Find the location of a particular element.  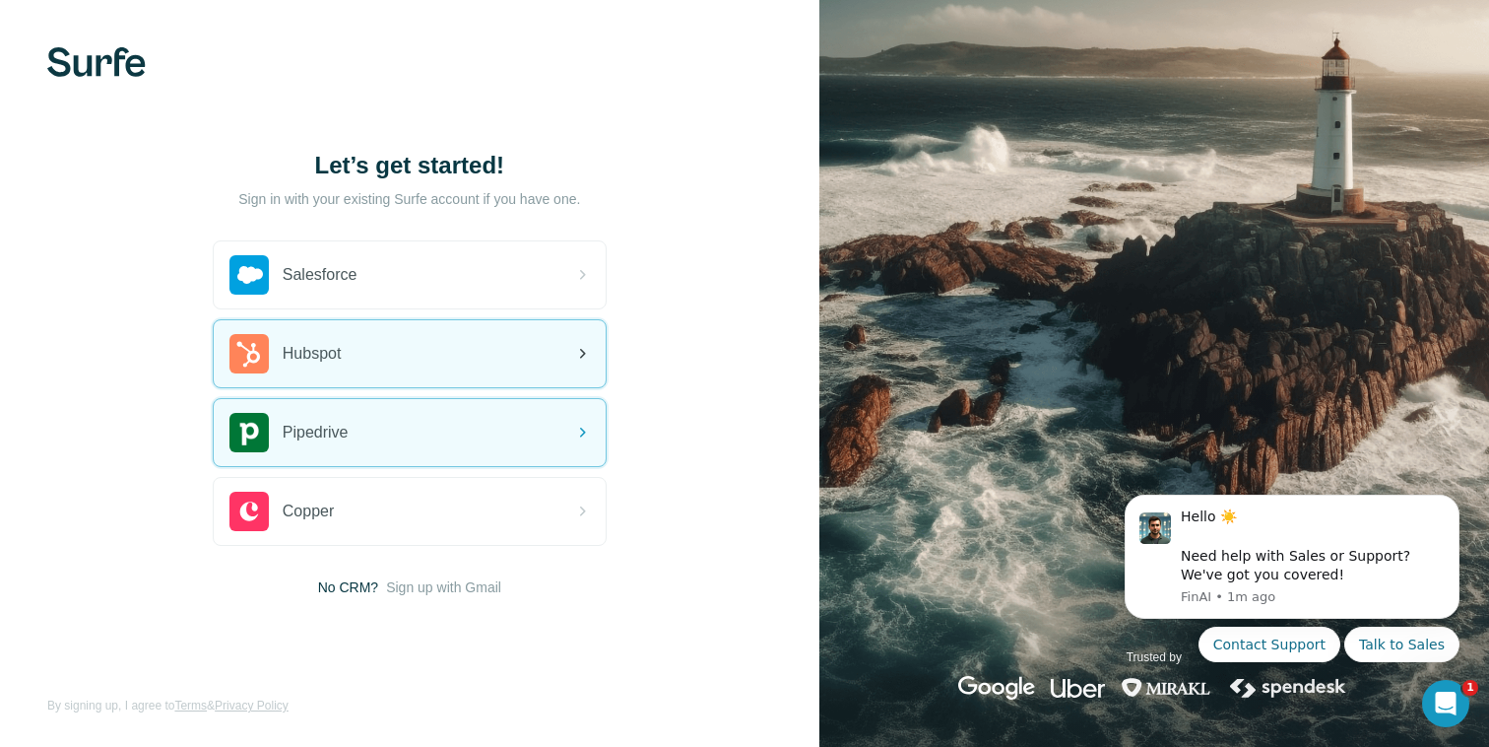

a: Terms is located at coordinates (190, 705).